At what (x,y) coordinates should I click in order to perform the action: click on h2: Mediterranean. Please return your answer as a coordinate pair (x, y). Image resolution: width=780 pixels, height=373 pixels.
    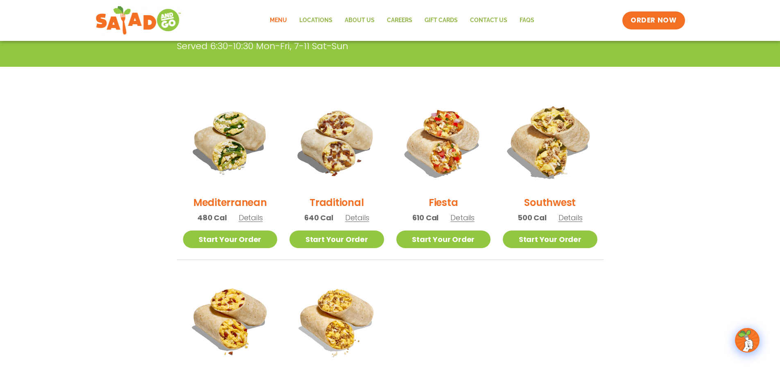
    Looking at the image, I should click on (230, 202).